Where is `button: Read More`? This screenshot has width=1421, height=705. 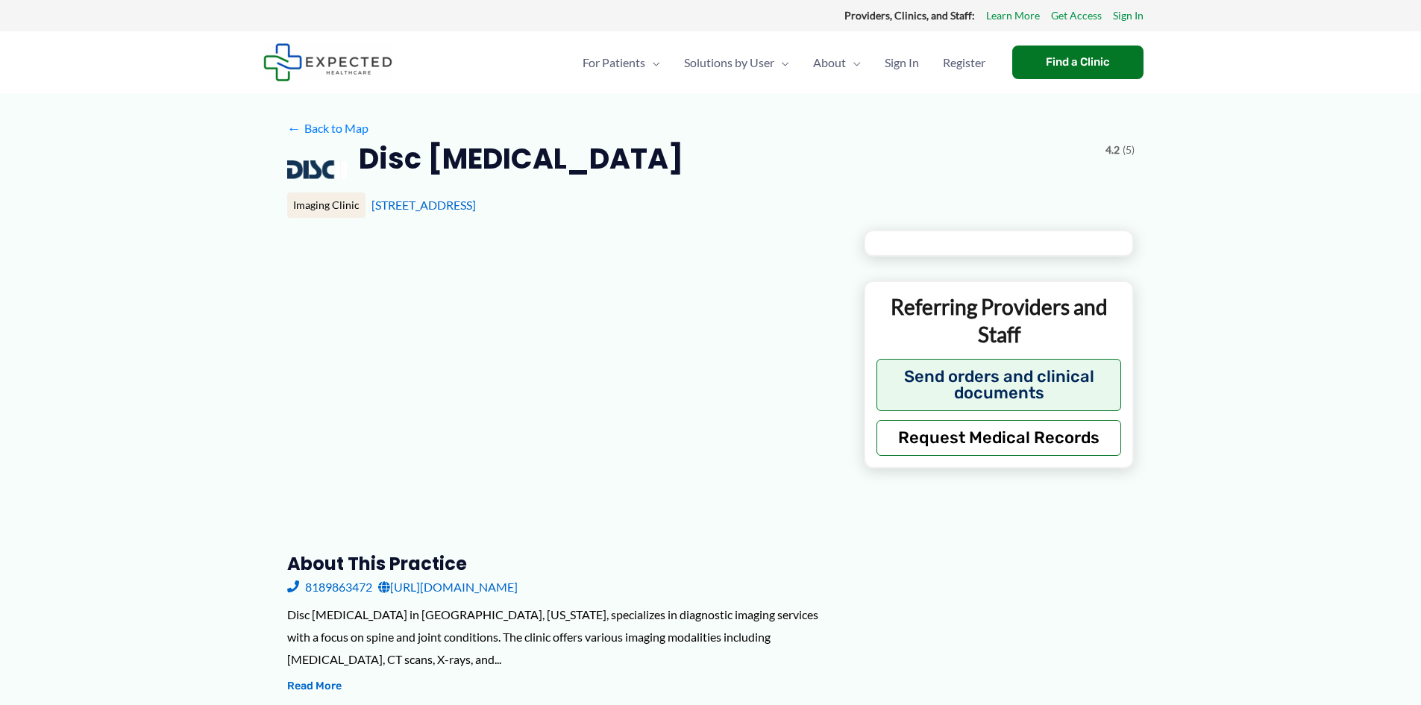
button: Read More is located at coordinates (314, 686).